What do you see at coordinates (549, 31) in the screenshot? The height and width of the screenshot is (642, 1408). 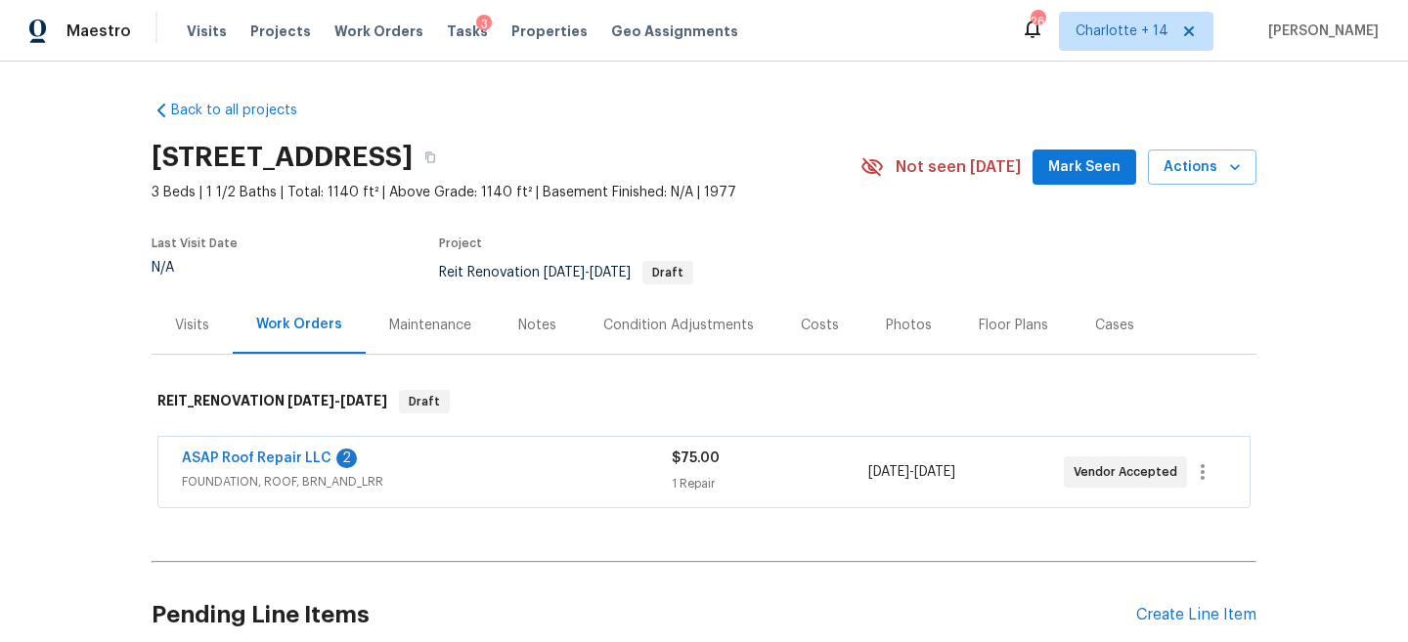 I see `span: Properties` at bounding box center [549, 31].